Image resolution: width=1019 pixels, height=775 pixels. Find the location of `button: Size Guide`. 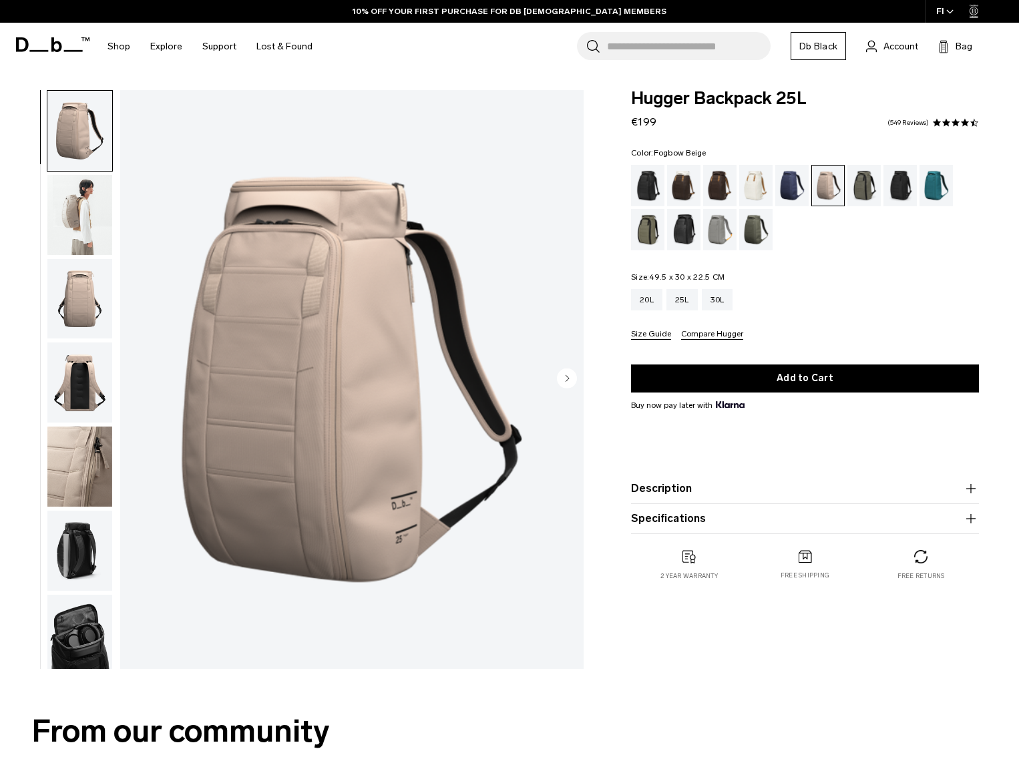

button: Size Guide is located at coordinates (651, 334).